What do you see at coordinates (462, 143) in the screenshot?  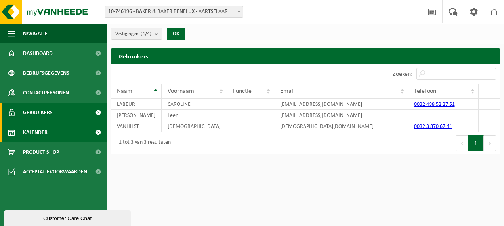 I see `button: Previous` at bounding box center [462, 143].